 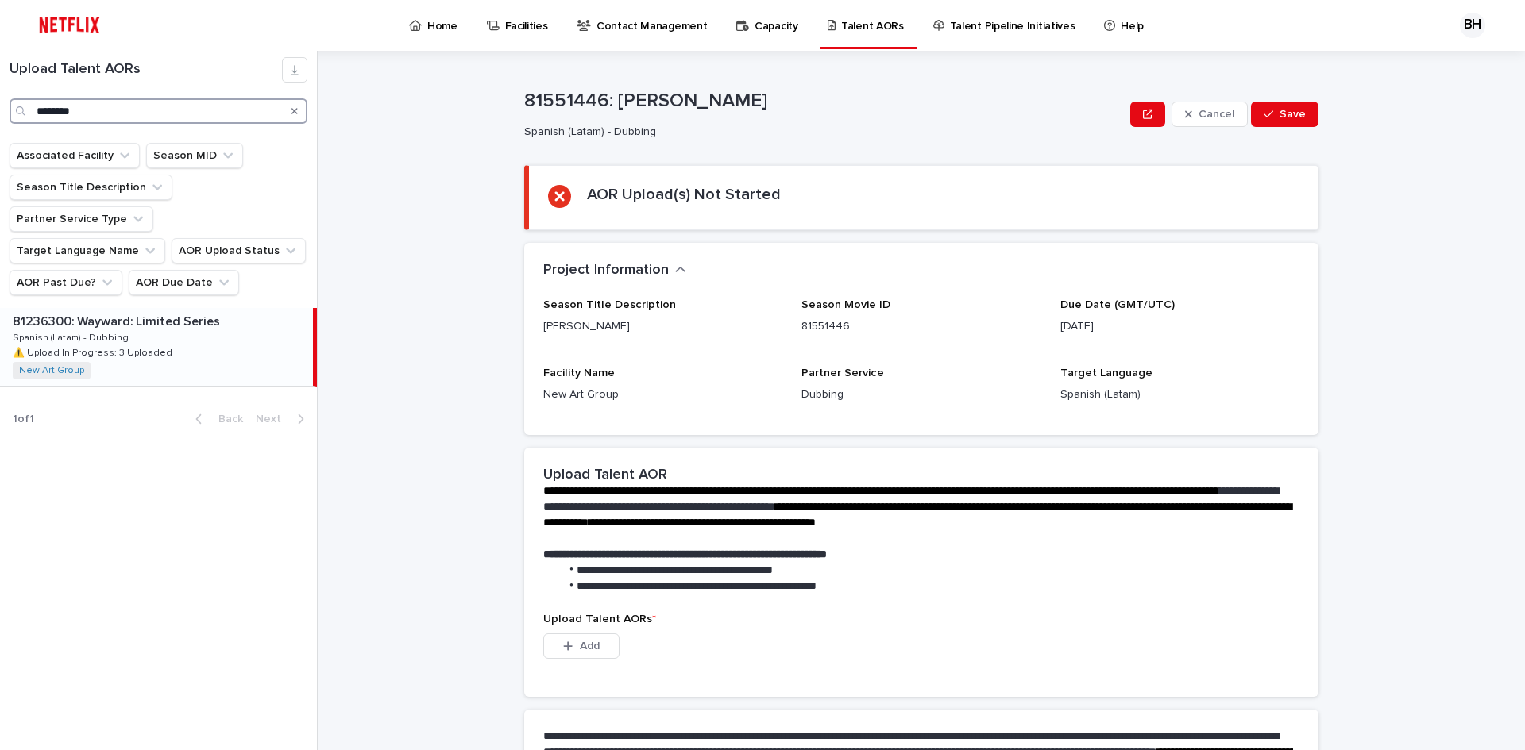 What do you see at coordinates (75, 156) in the screenshot?
I see `button: Associated Facility` at bounding box center [75, 156].